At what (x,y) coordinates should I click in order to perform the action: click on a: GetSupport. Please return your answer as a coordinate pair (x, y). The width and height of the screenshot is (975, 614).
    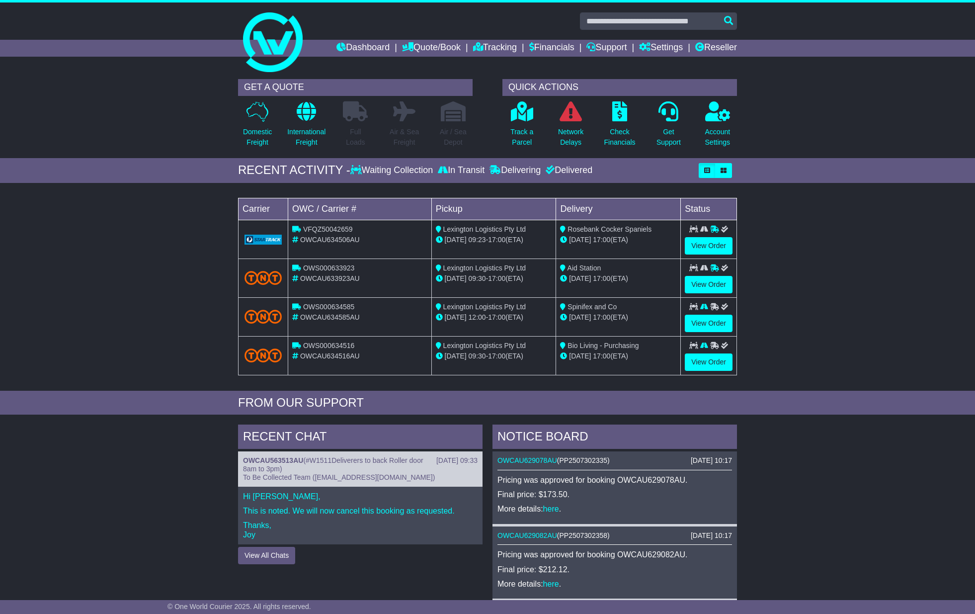
    Looking at the image, I should click on (668, 127).